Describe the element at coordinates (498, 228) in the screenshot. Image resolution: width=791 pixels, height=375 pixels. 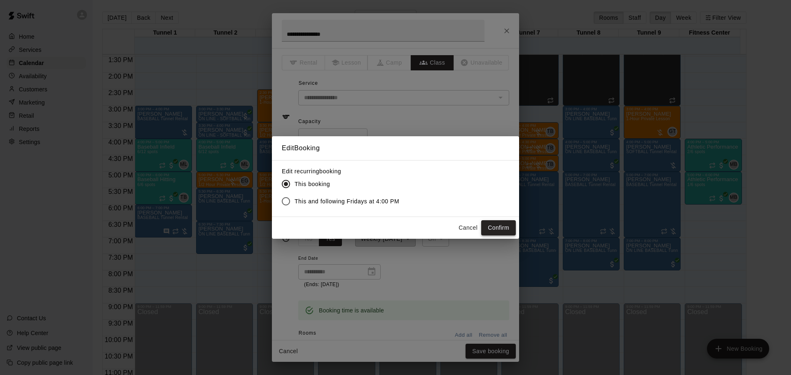
I see `button: Confirm` at that location.